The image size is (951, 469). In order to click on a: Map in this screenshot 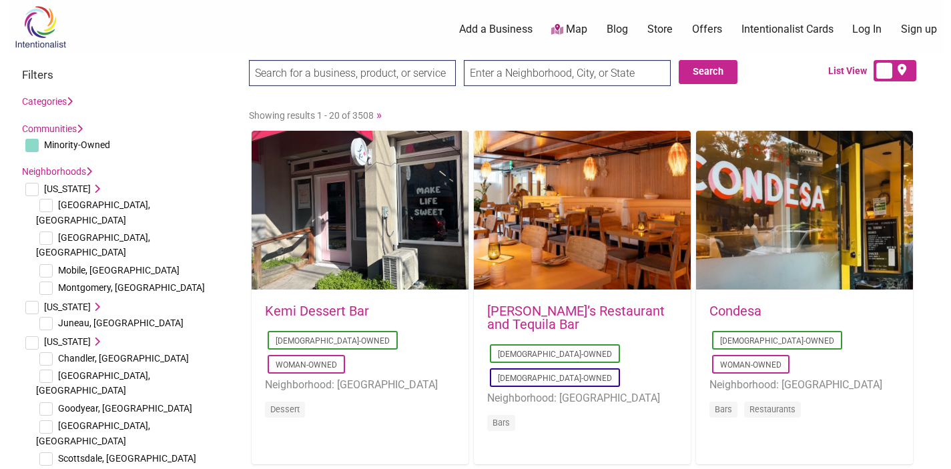, I will do `click(569, 29)`.